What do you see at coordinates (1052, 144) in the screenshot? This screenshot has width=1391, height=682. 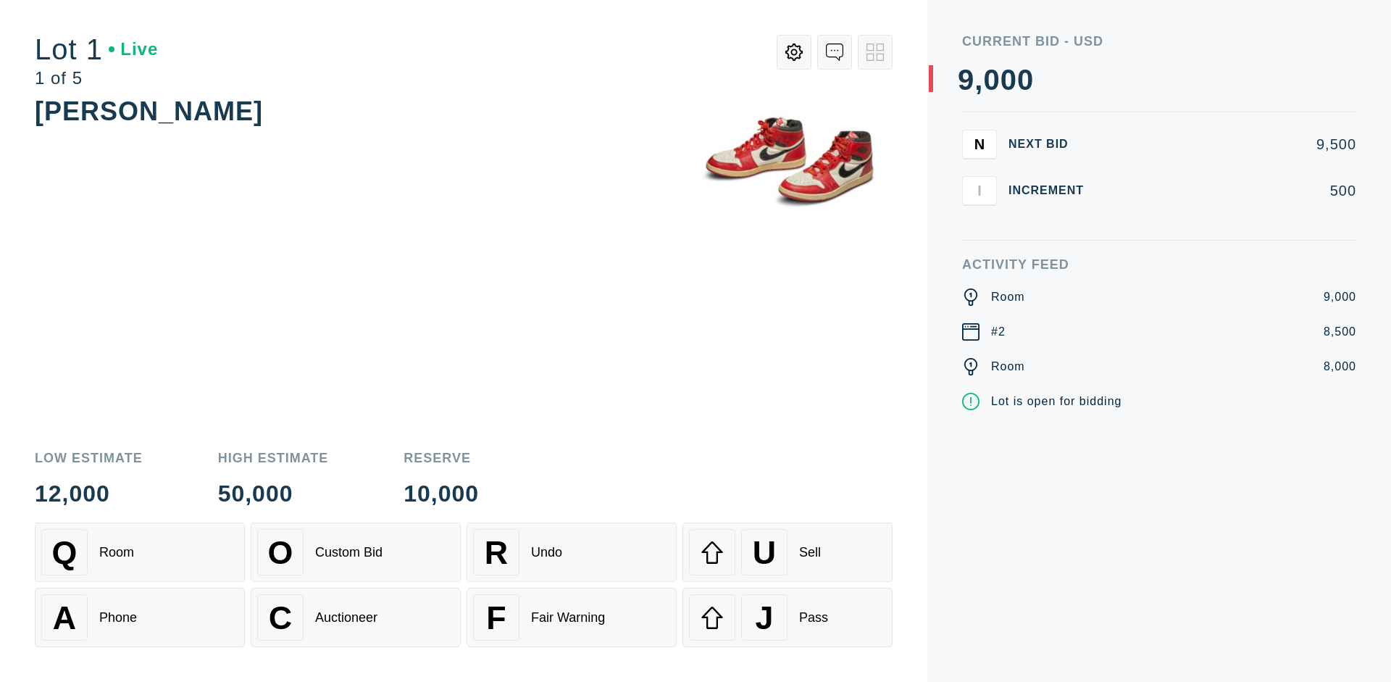 I see `div: Next Bid` at bounding box center [1052, 144].